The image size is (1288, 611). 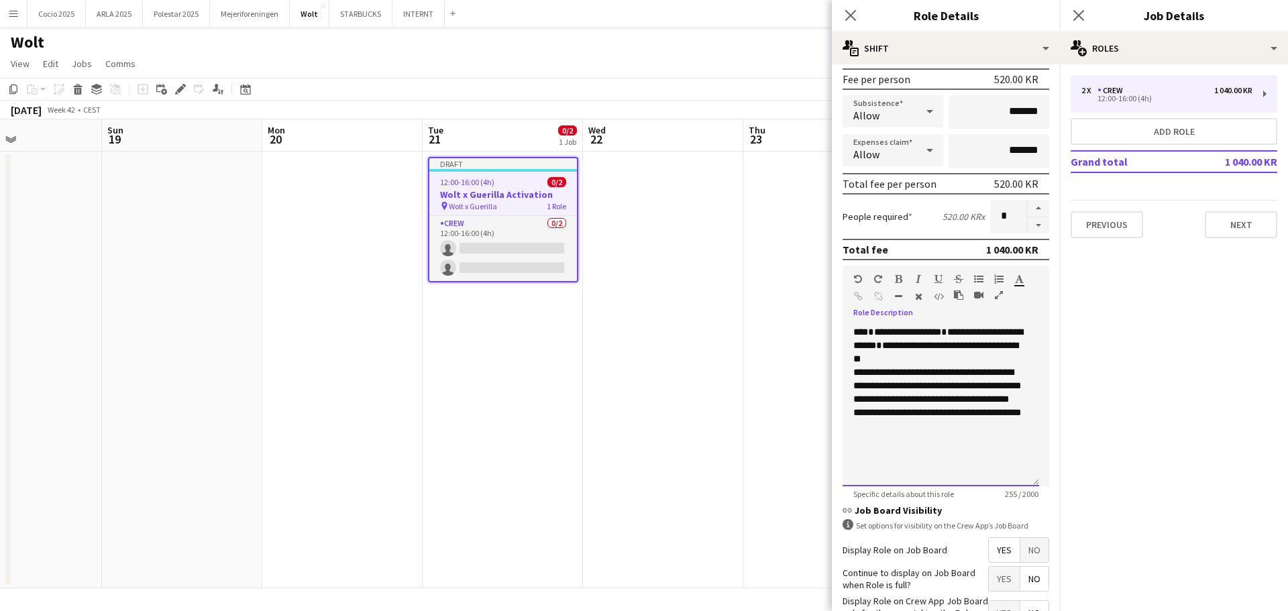 What do you see at coordinates (56, 13) in the screenshot?
I see `button: Cocio 2025` at bounding box center [56, 13].